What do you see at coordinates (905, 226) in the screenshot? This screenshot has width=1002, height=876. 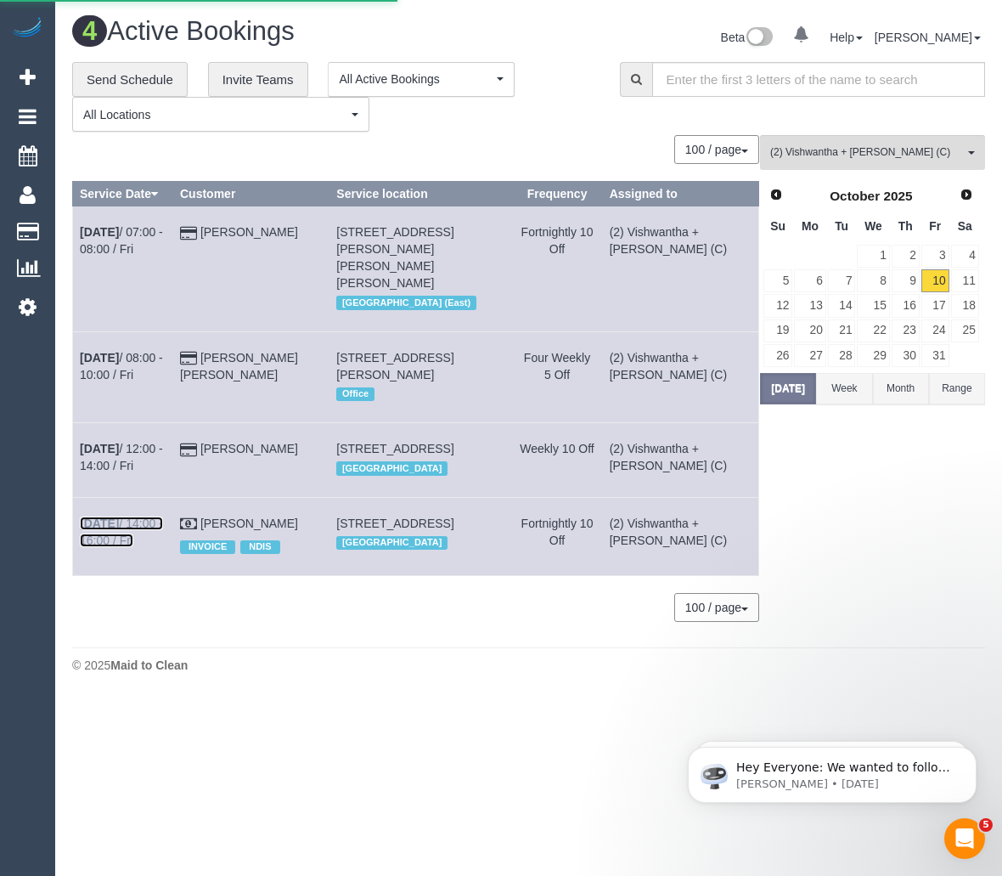 I see `span: Thursday` at bounding box center [905, 226].